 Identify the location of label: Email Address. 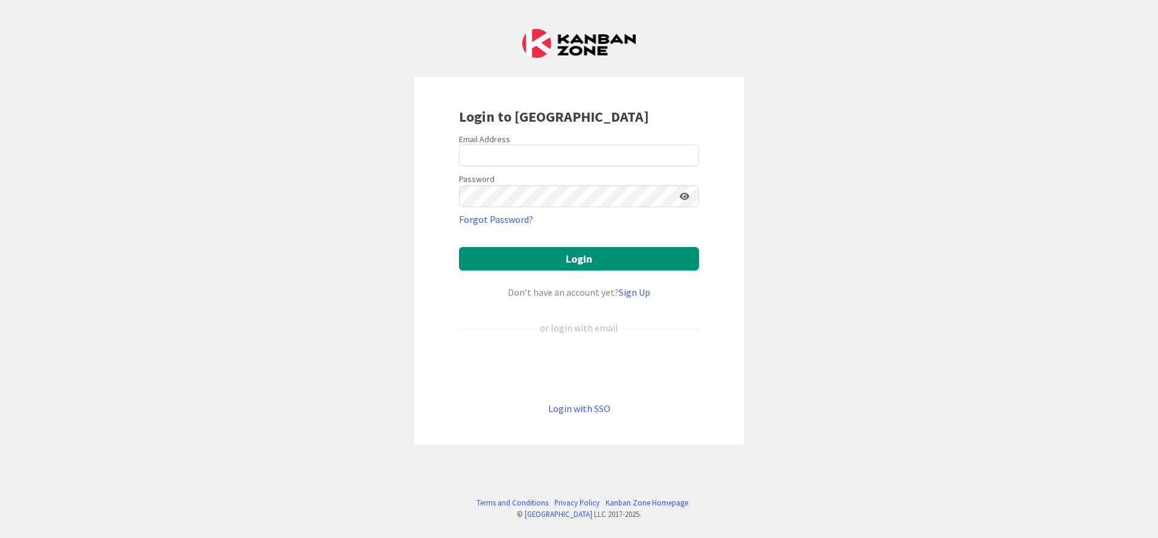
(484, 139).